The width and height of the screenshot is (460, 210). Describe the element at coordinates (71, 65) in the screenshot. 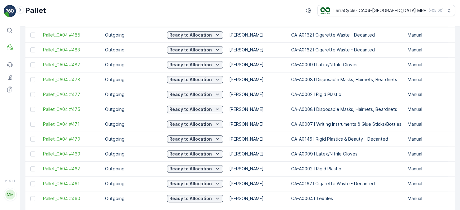

I see `a: Pallet_CA04 #482` at that location.